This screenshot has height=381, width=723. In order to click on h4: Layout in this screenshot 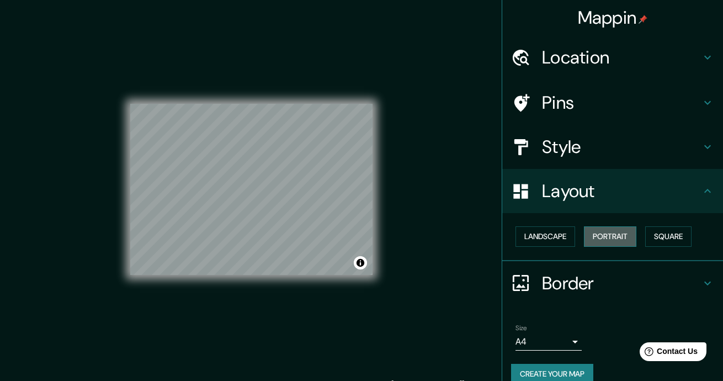, I will do `click(621, 191)`.